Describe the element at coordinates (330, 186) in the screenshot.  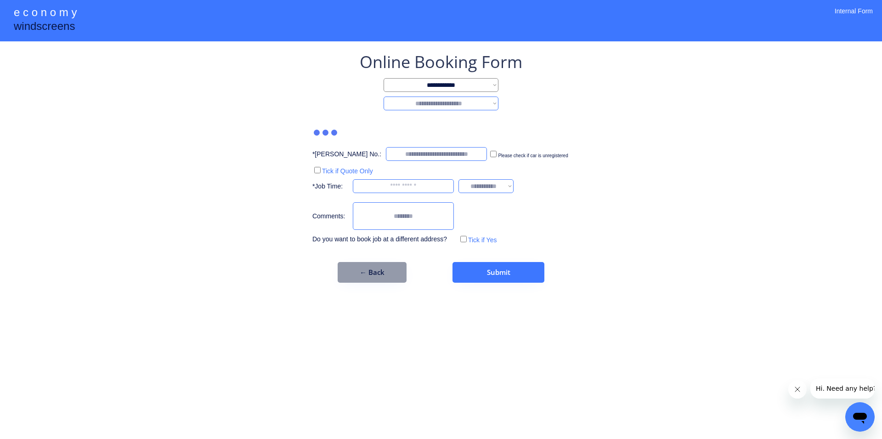
I see `div: *Job Time:` at that location.